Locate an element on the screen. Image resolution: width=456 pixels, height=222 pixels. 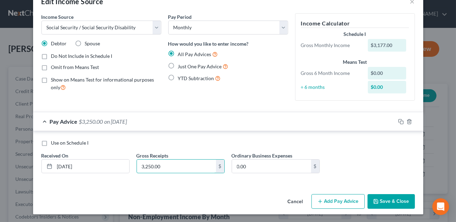
span: Show on Means Test for informational purposes only is located at coordinates (103, 83).